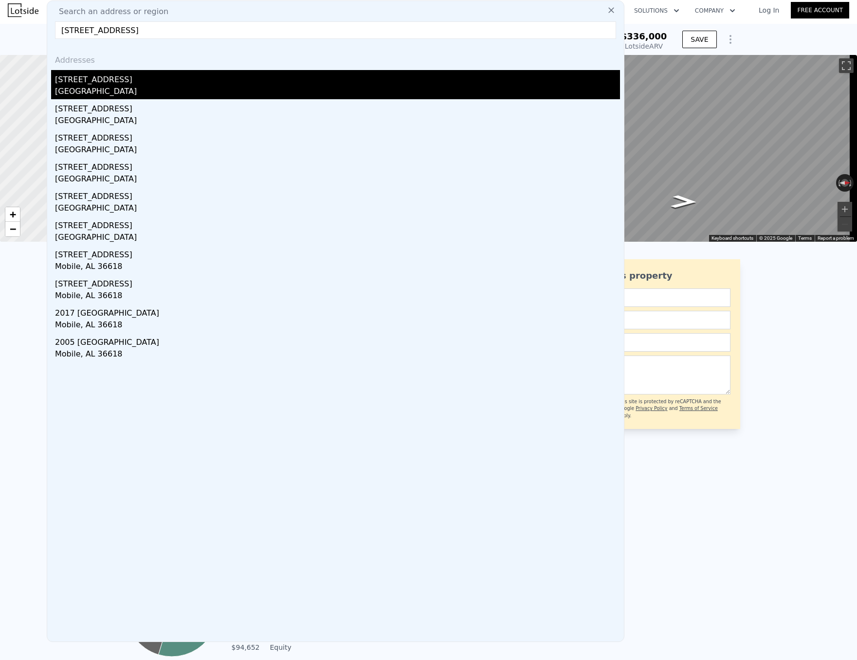 The image size is (857, 660). I want to click on a: Zoom in, so click(13, 214).